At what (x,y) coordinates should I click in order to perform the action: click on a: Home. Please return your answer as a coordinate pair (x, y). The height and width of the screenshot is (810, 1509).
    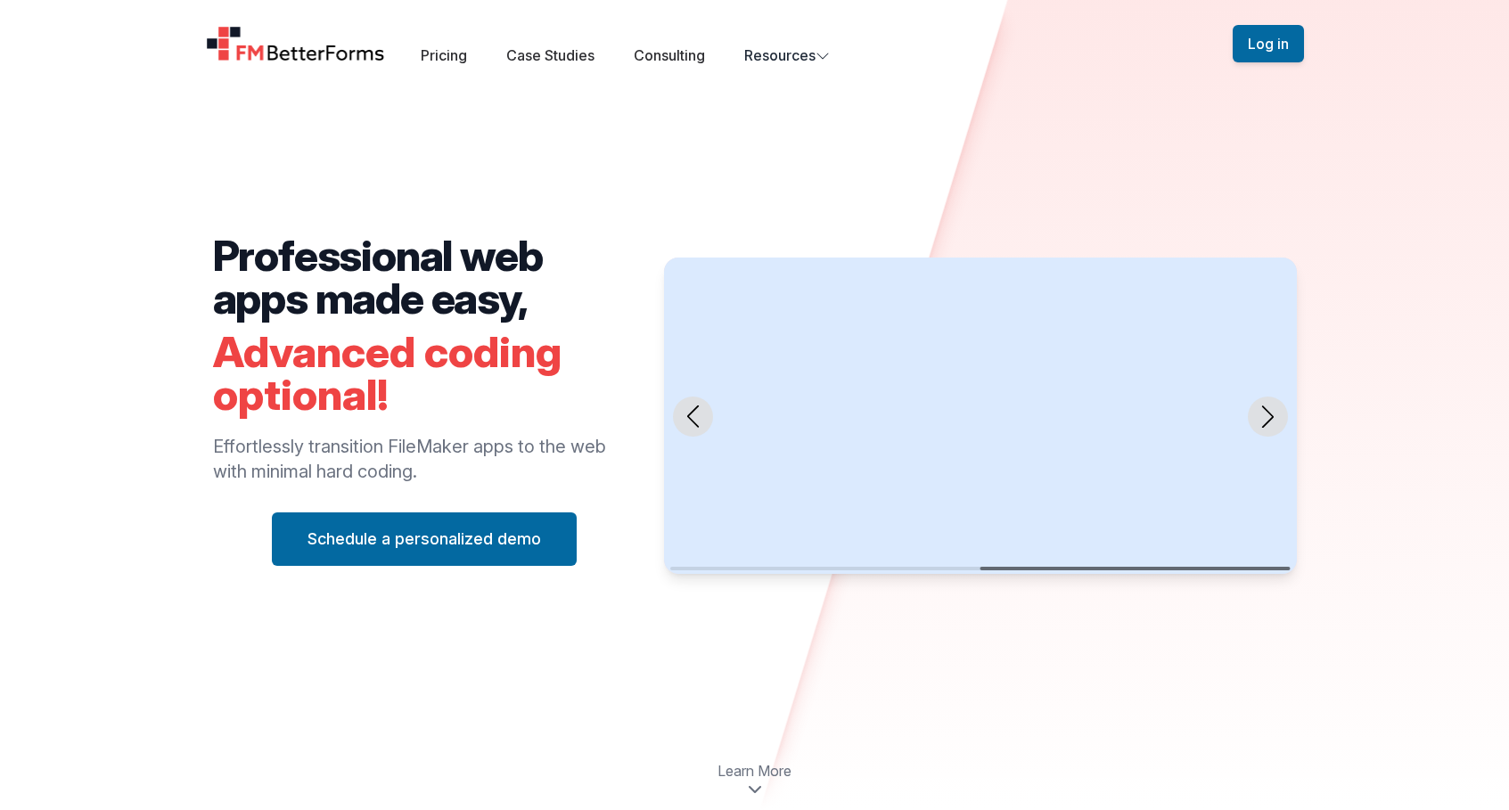
    Looking at the image, I should click on (296, 44).